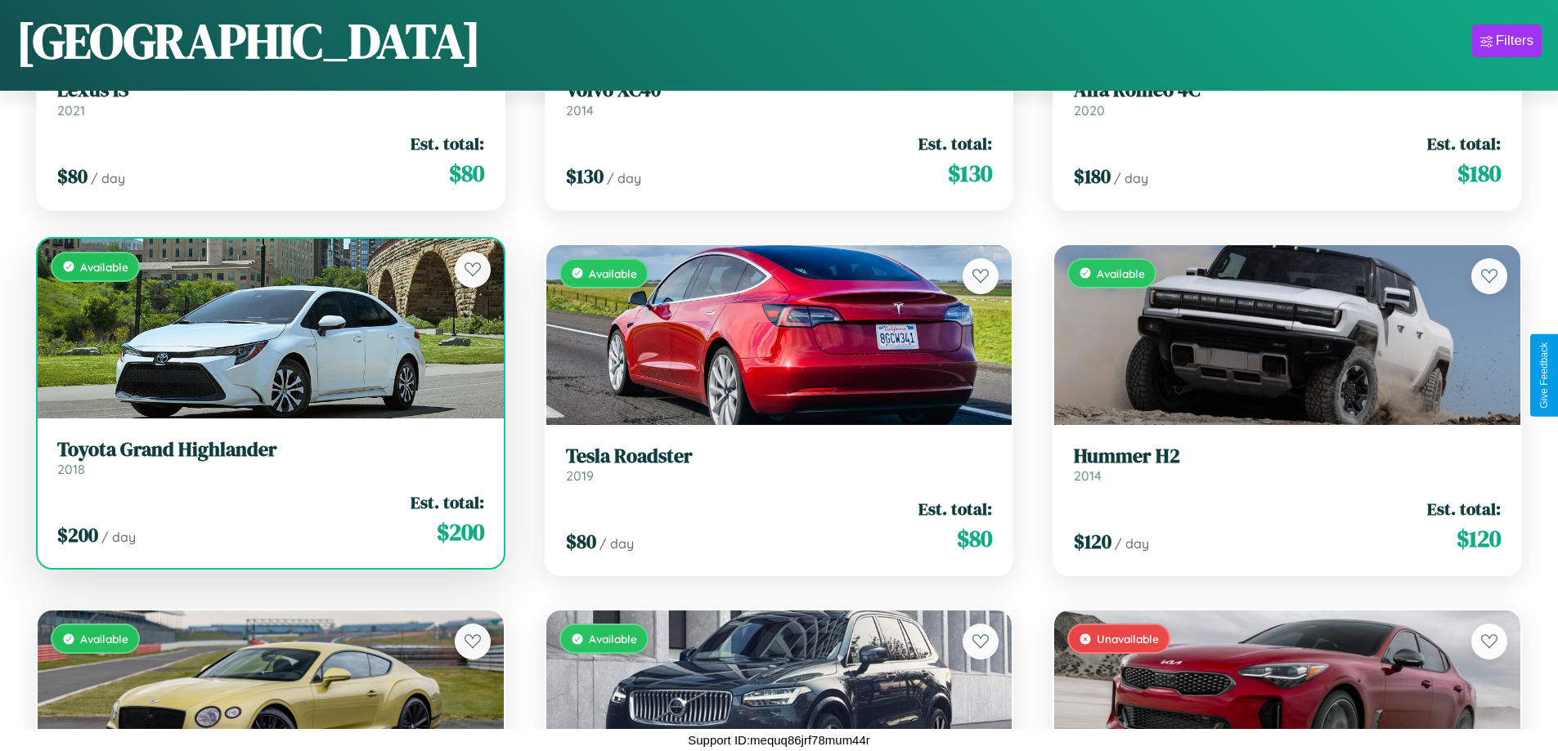  Describe the element at coordinates (1287, 98) in the screenshot. I see `a: Alfa Romeo 4C2020` at that location.